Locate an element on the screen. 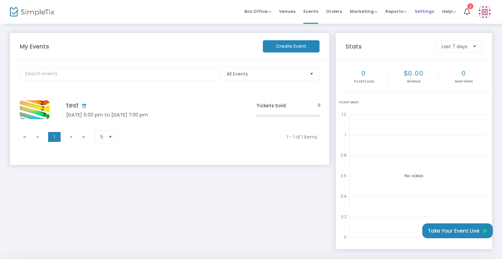 Image resolution: width=502 pixels, height=261 pixels. div: No sales is located at coordinates (414, 176).